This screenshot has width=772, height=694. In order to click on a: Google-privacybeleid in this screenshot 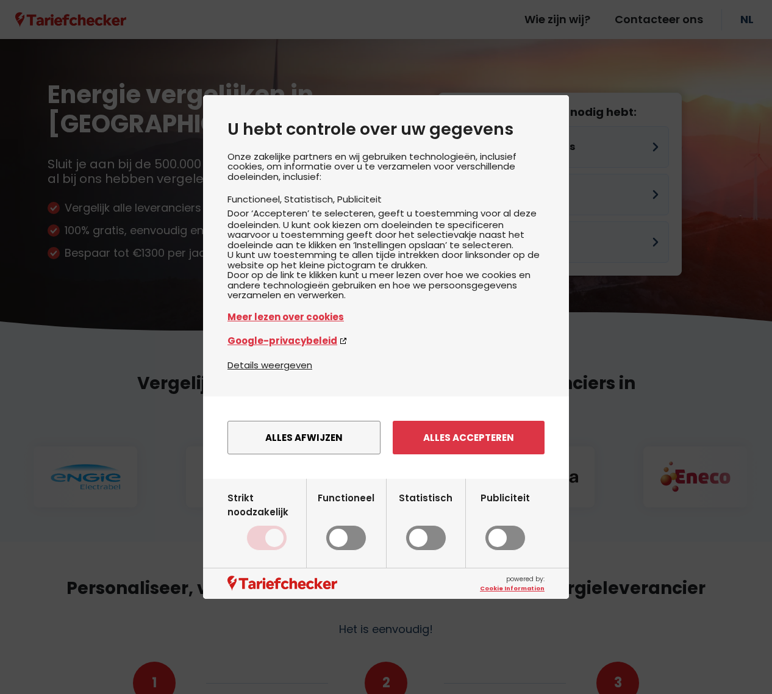, I will do `click(386, 340)`.